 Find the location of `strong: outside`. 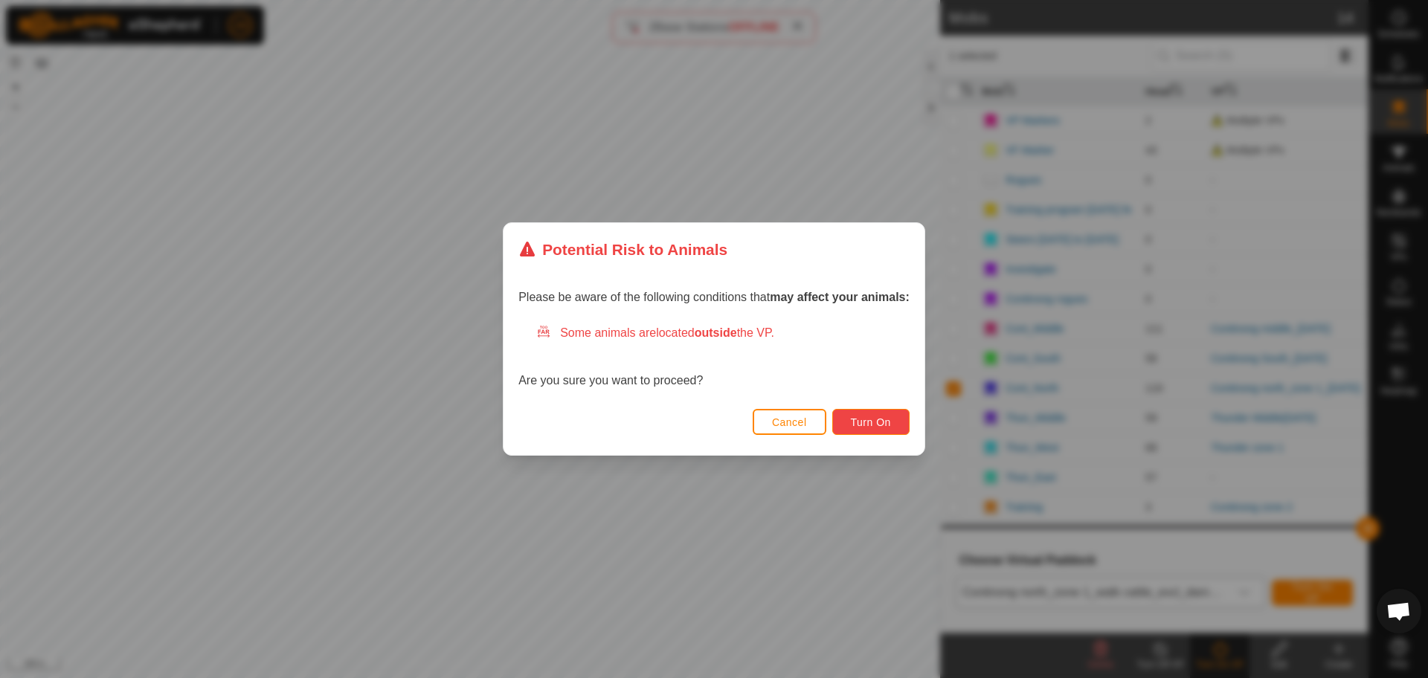

strong: outside is located at coordinates (715, 332).